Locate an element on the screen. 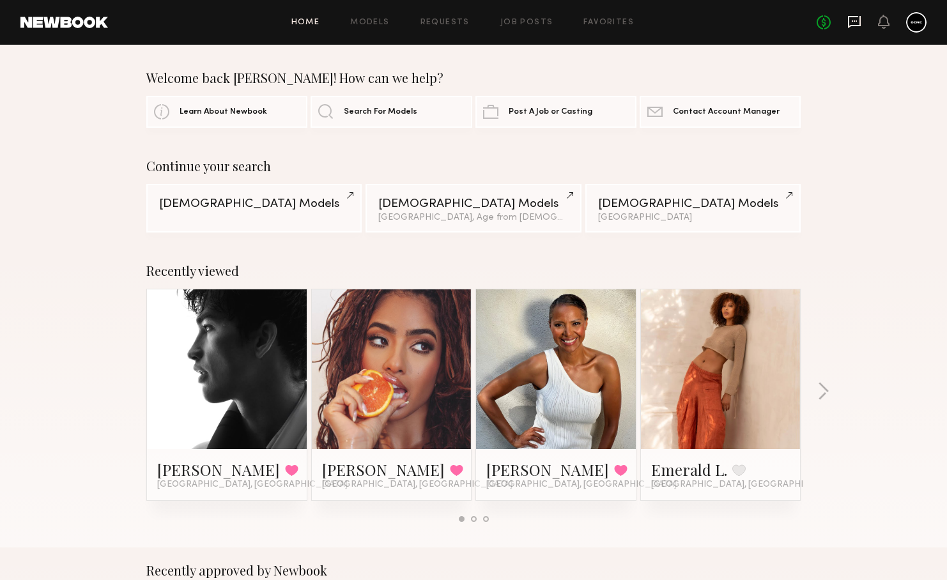  a: Contact Account Manager is located at coordinates (720, 112).